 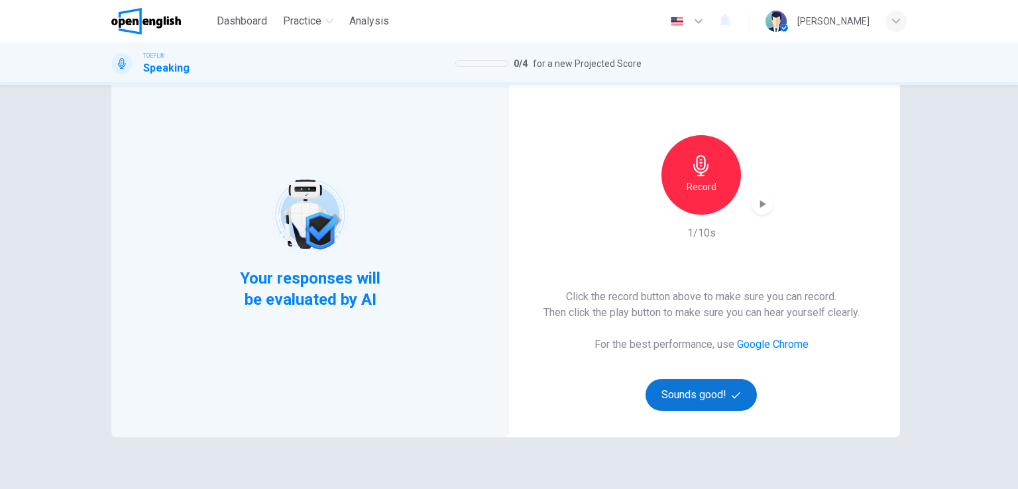 What do you see at coordinates (701, 395) in the screenshot?
I see `button: Sounds good!` at bounding box center [701, 395].